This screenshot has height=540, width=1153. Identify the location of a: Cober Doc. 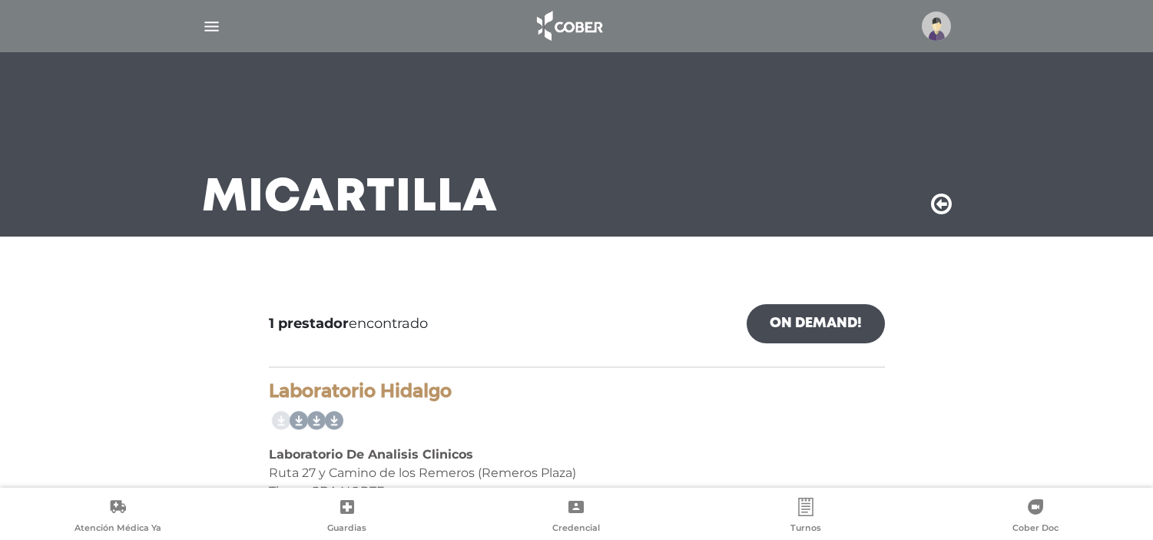
(1035, 517).